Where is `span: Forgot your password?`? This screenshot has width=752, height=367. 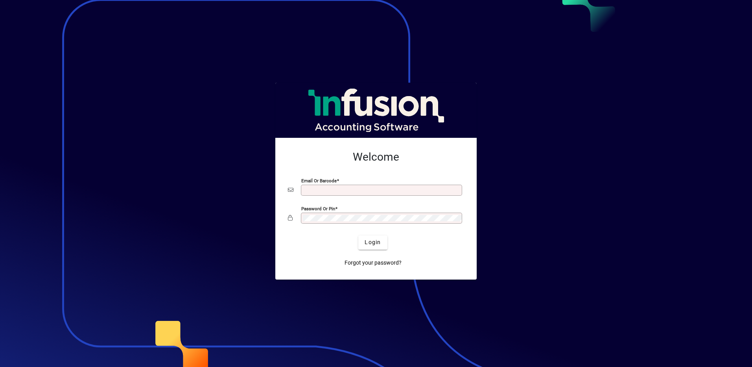
span: Forgot your password? is located at coordinates (373, 262).